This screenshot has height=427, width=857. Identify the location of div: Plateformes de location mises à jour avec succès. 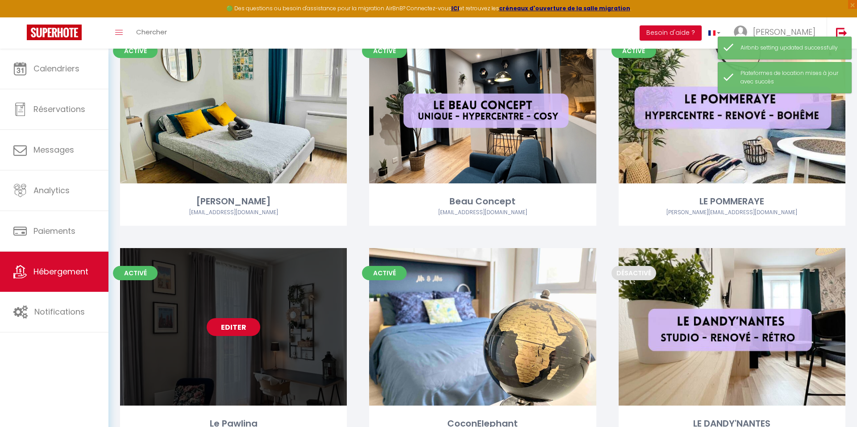
(791, 78).